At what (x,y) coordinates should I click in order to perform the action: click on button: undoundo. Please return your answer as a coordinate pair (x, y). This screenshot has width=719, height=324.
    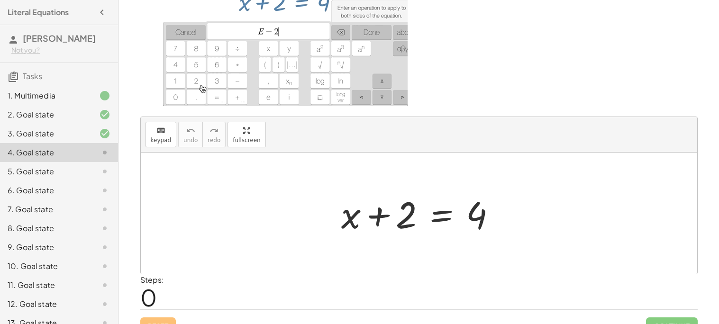
    Looking at the image, I should click on (190, 135).